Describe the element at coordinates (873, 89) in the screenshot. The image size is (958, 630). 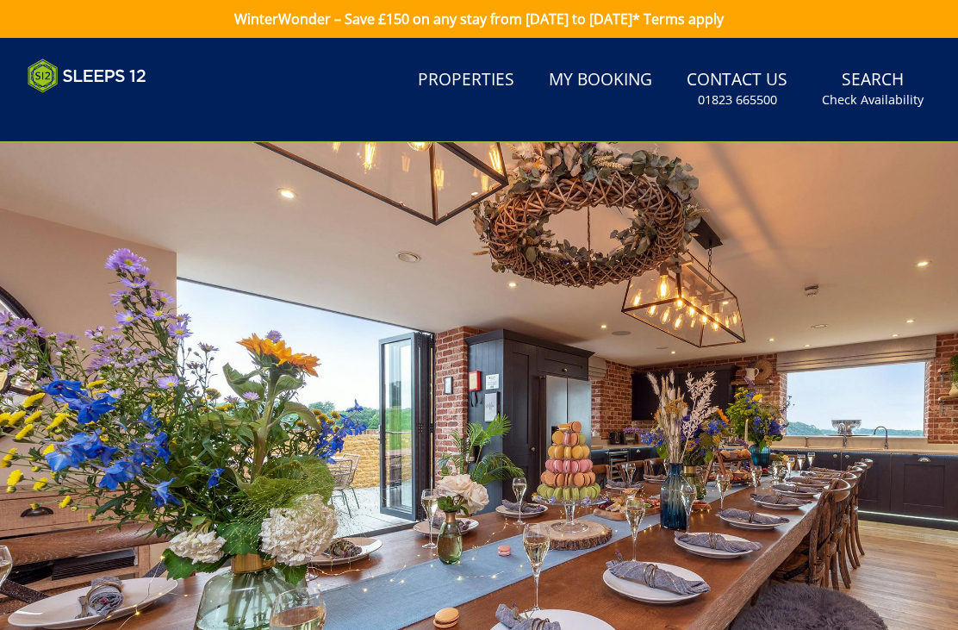
I see `a: SearchCheck Availability` at that location.